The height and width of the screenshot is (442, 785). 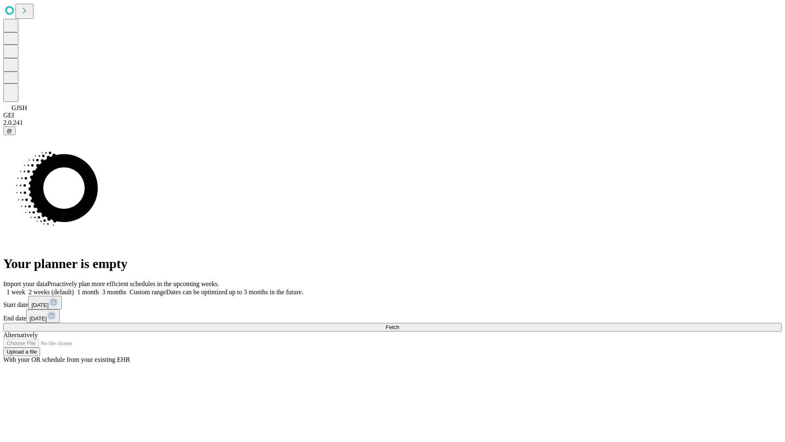 I want to click on span: Import your data, so click(x=25, y=283).